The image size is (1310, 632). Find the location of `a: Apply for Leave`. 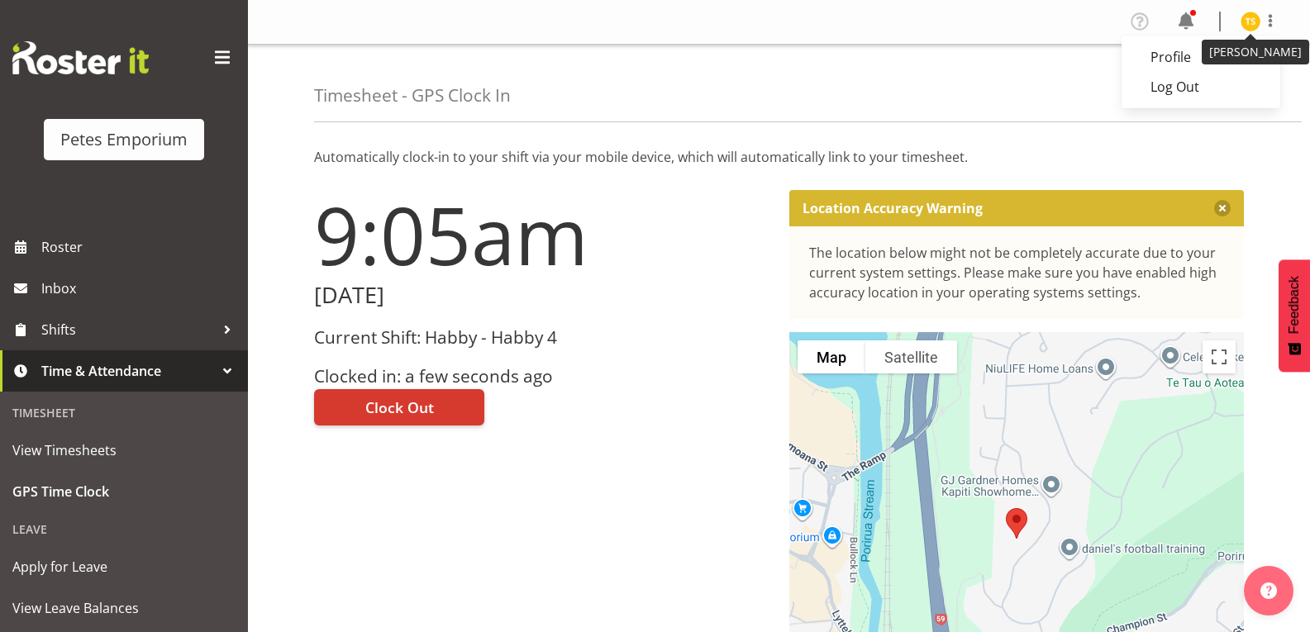

a: Apply for Leave is located at coordinates (124, 567).